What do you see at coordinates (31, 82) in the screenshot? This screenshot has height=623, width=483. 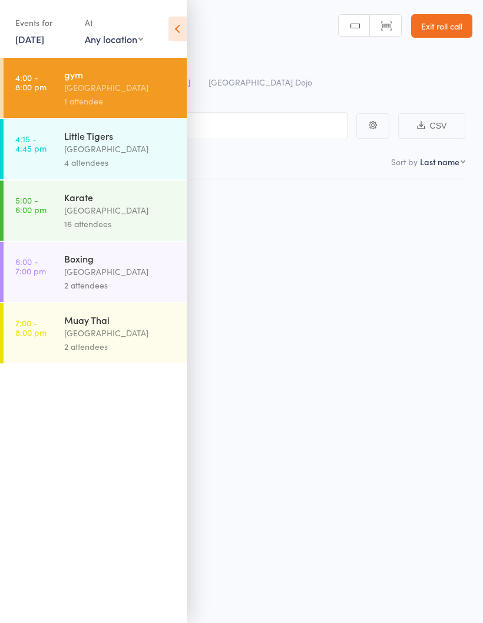 I see `time: 4:00 - 8:00 pm` at bounding box center [31, 82].